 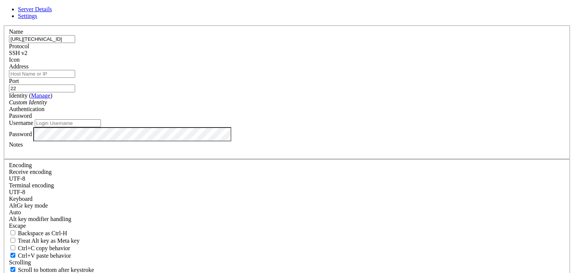 What do you see at coordinates (44, 248) in the screenshot?
I see `span: Ctrl+C copy behavior` at bounding box center [44, 248].